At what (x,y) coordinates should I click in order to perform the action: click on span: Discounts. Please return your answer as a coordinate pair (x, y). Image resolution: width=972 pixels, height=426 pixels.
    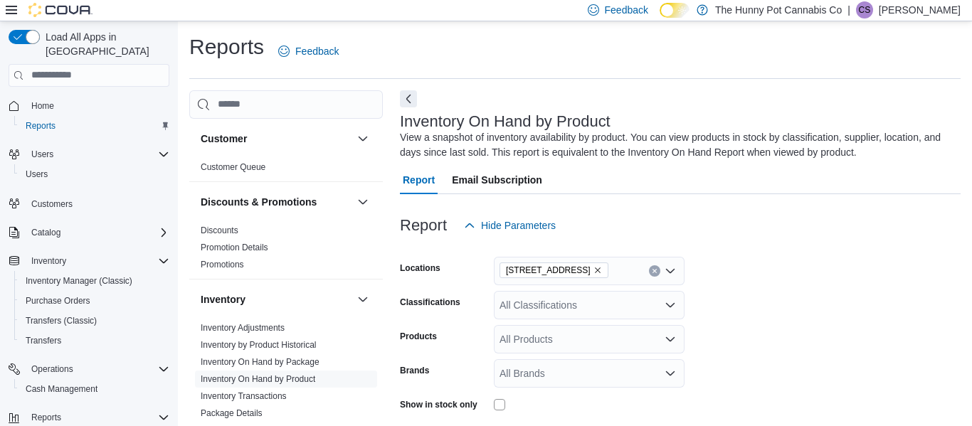
    Looking at the image, I should click on (219, 231).